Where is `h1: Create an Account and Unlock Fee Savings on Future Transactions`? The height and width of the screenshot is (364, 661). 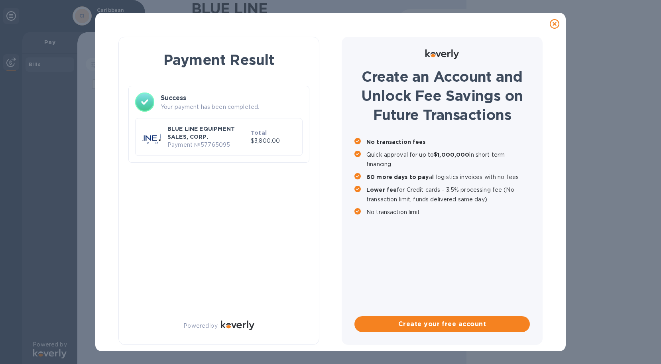
h1: Create an Account and Unlock Fee Savings on Future Transactions is located at coordinates (442, 96).